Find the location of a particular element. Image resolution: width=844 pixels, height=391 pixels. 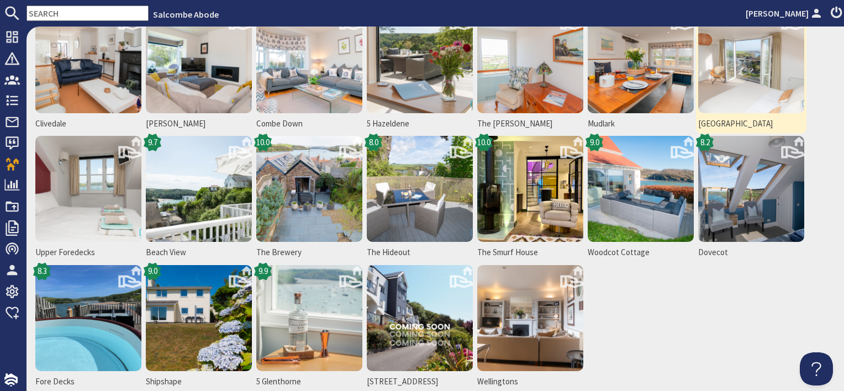

input: SEARCH is located at coordinates (87, 13).